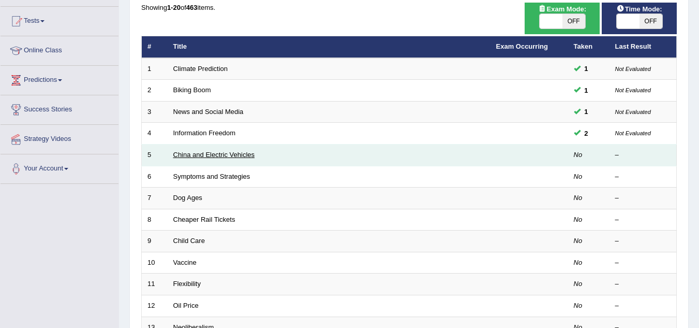 Image resolution: width=699 pixels, height=328 pixels. I want to click on td: 11, so click(155, 284).